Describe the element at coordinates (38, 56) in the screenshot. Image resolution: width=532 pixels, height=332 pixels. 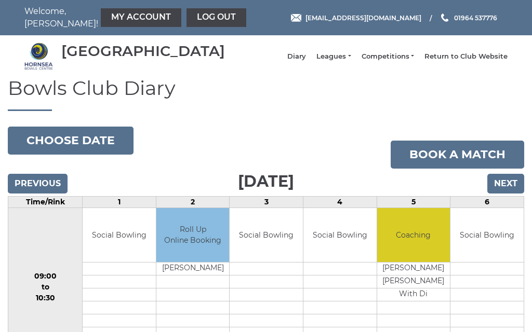
I see `img: Hornsea Bowls Centre` at that location.